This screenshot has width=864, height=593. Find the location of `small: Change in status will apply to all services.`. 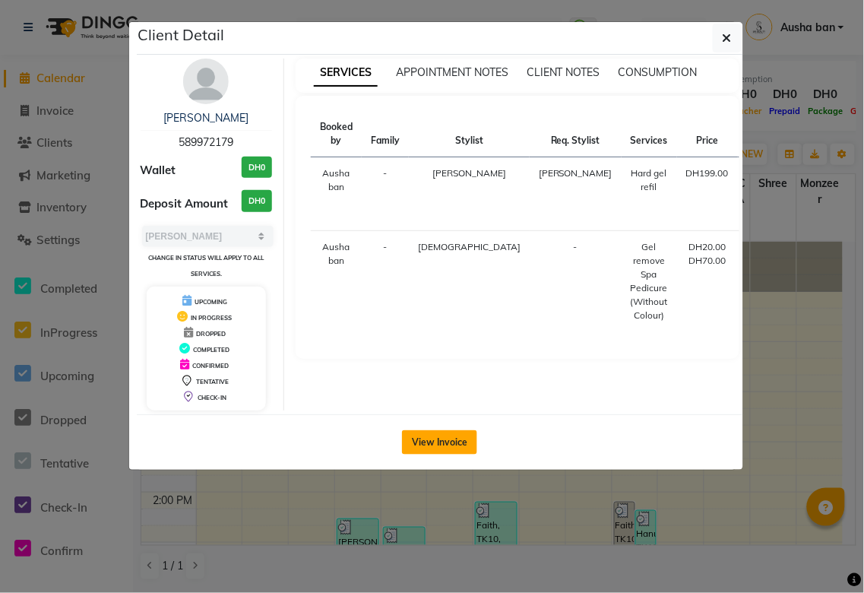

small: Change in status will apply to all services. is located at coordinates (206, 265).